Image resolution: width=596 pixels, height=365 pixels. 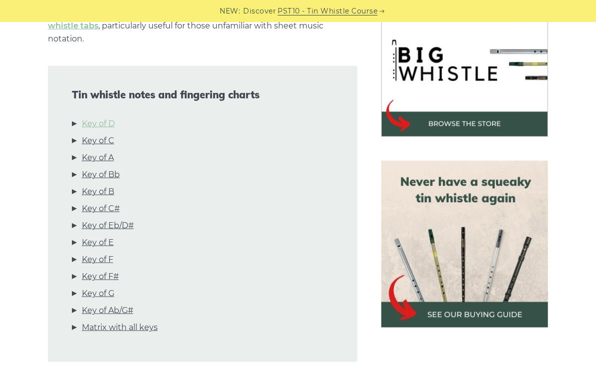 I want to click on a: Key of Ab/G#, so click(x=107, y=310).